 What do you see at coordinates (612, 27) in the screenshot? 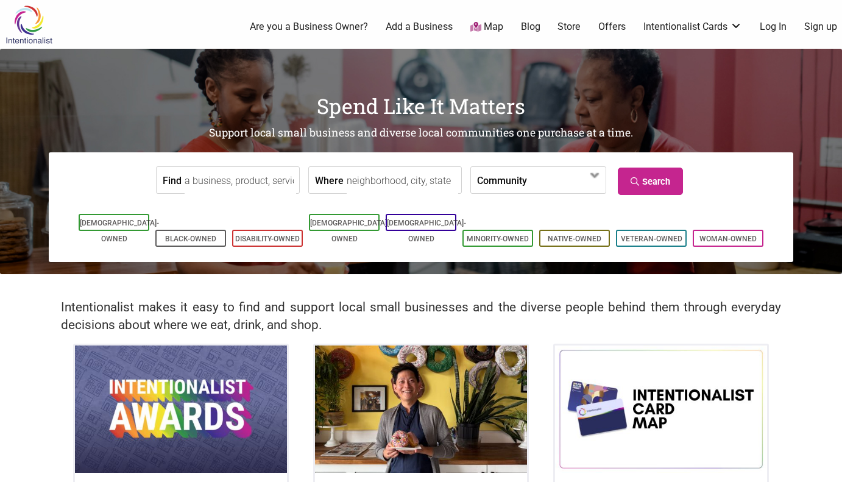
I see `a: Offers` at bounding box center [612, 27].